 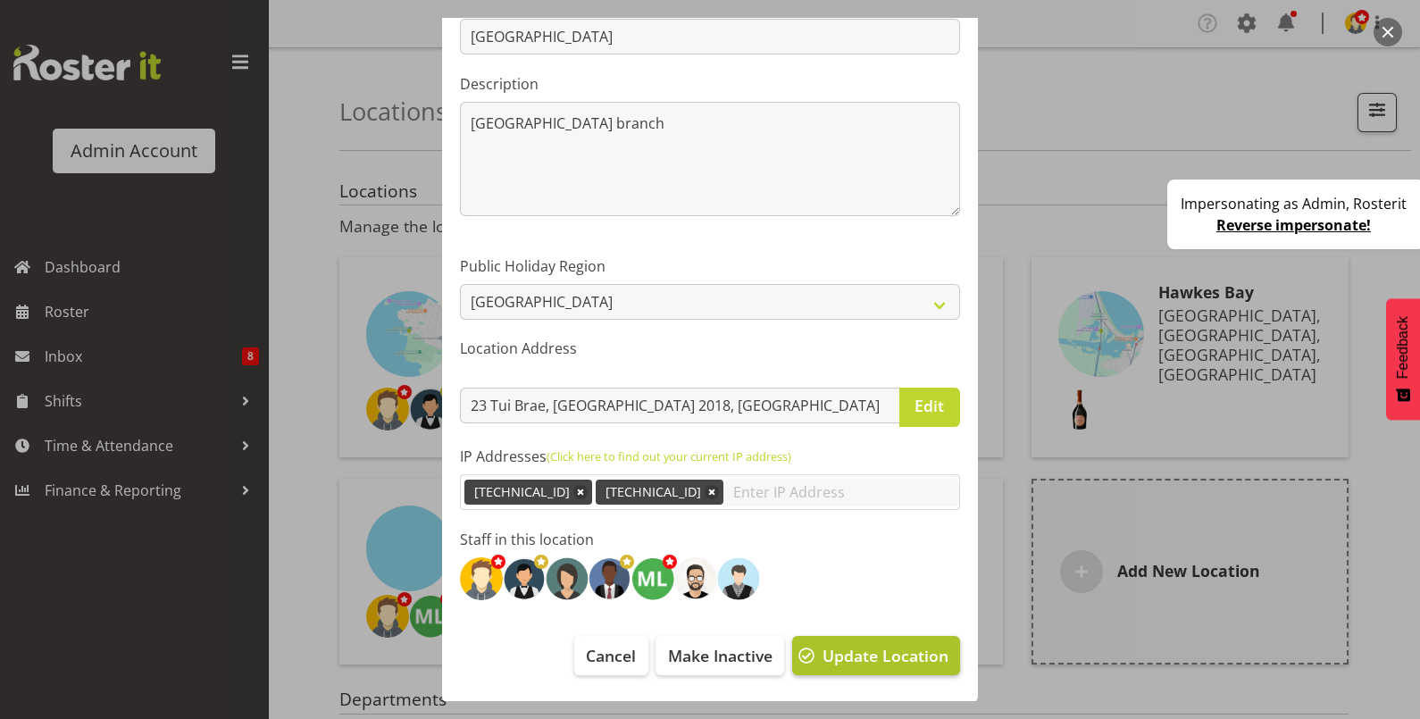 I want to click on input: Enter IP Address, so click(x=841, y=492).